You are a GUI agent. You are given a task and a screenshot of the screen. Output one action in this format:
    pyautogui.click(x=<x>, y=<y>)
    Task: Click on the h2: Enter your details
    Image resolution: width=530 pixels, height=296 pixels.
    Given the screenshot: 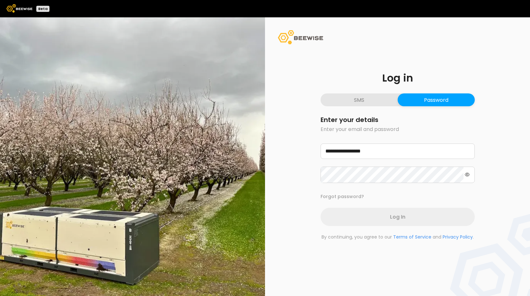 What is the action you would take?
    pyautogui.click(x=398, y=120)
    